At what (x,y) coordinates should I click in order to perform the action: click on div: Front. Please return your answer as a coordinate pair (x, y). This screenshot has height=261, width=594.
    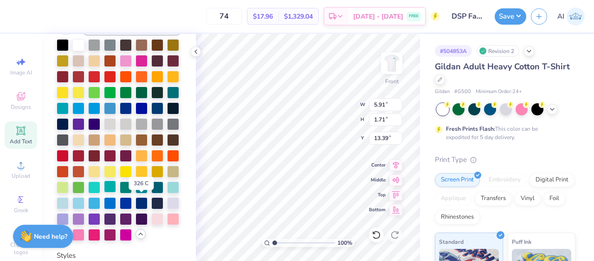
    Looking at the image, I should click on (392, 81).